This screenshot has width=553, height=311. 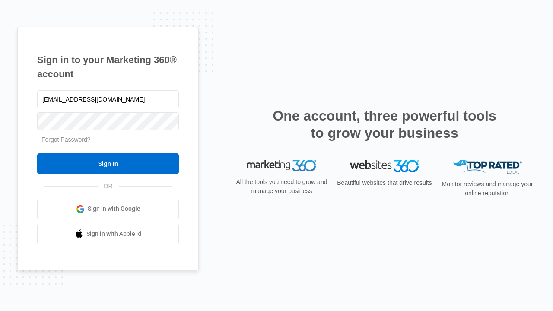 I want to click on input: Sign In, so click(x=108, y=164).